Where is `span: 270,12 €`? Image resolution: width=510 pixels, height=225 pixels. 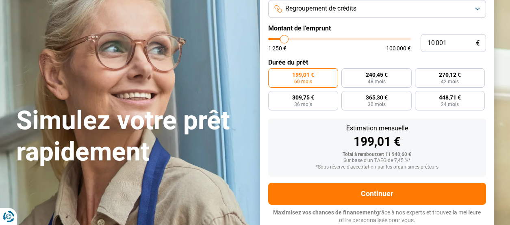 span: 270,12 € is located at coordinates (450, 75).